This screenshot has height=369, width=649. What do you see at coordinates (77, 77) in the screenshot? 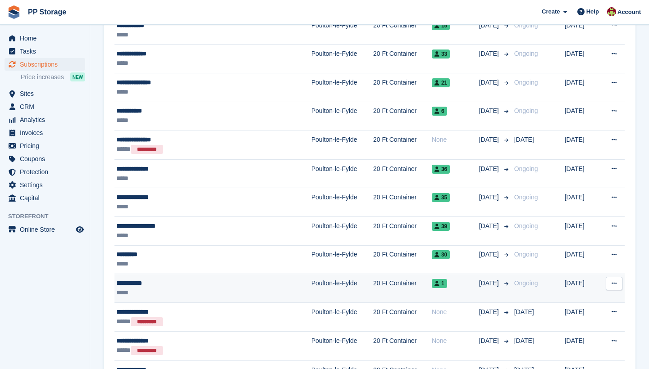
I see `div: NEW` at bounding box center [77, 77].